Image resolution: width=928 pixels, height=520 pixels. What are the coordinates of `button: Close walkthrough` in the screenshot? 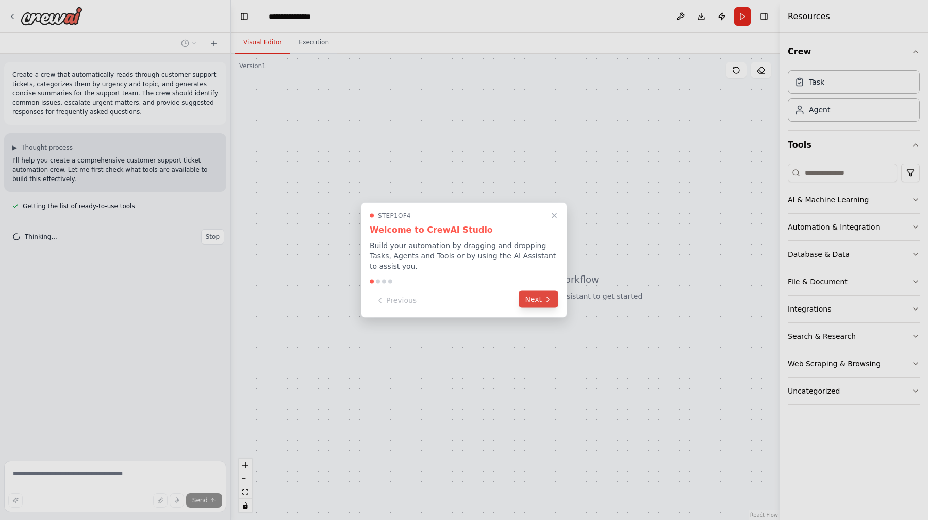 It's located at (554, 215).